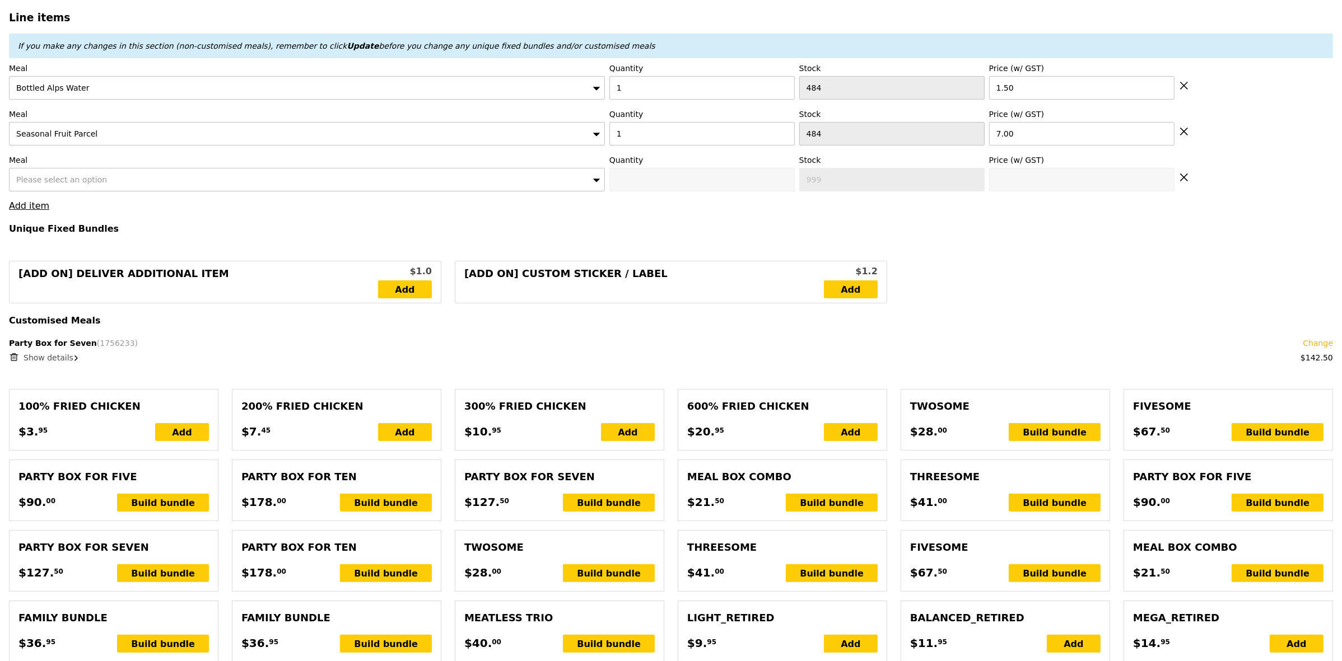  What do you see at coordinates (559, 406) in the screenshot?
I see `div: 300% Fried Chicken` at bounding box center [559, 406].